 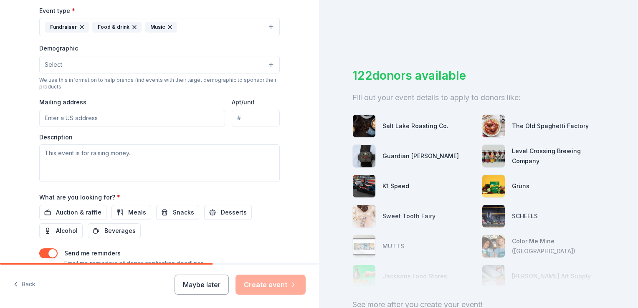 What do you see at coordinates (558, 156) in the screenshot?
I see `div: Level Crossing Brewing Company` at bounding box center [558, 156].